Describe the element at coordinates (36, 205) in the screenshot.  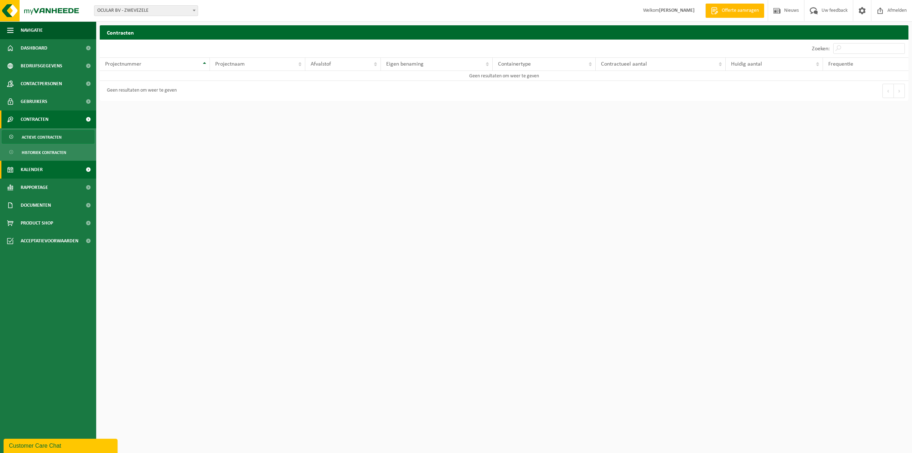
I see `span: Documenten` at that location.